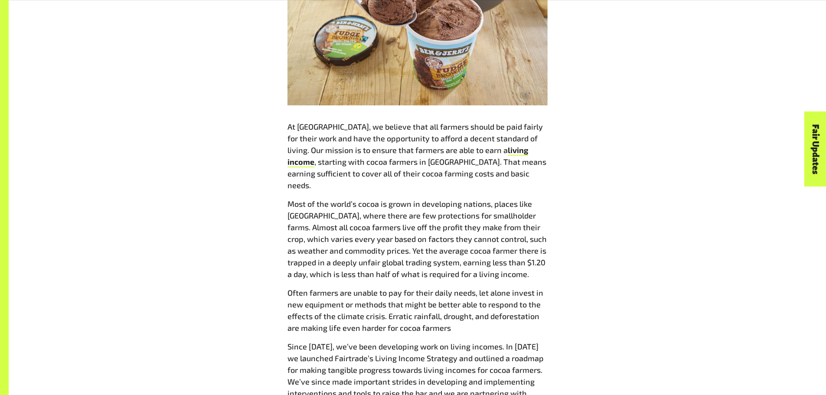 The image size is (826, 395). I want to click on p: Often farmers are unable to pay for their daily needs, let alone invest in new equipment or metho..., so click(418, 310).